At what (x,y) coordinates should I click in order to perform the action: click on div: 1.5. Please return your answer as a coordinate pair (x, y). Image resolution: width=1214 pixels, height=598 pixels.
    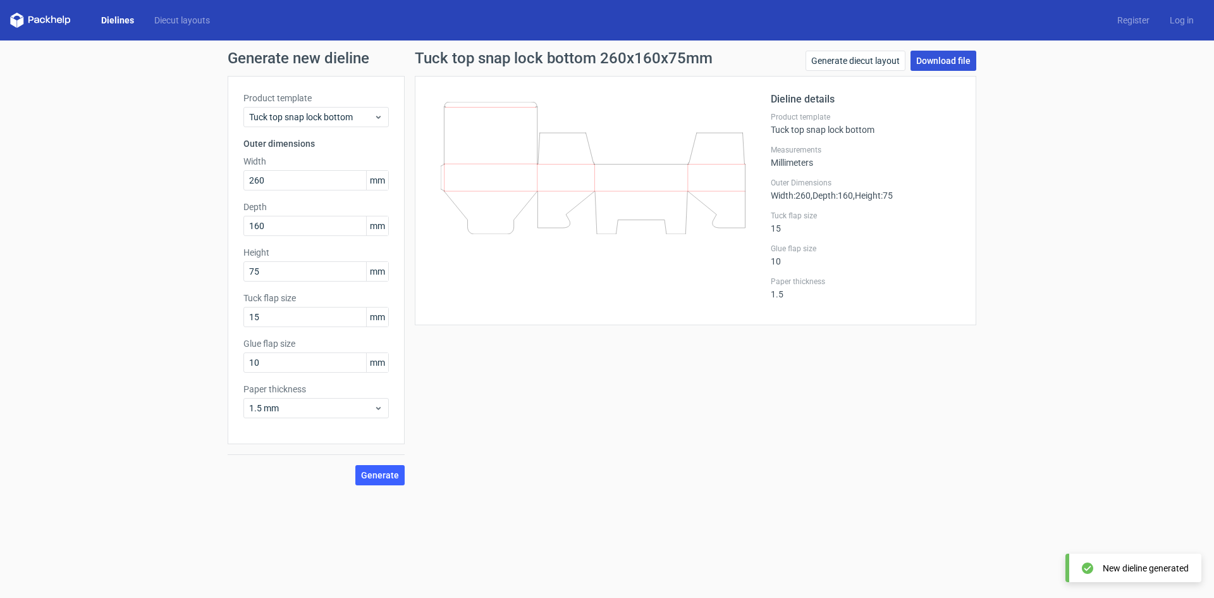
    Looking at the image, I should click on (866, 288).